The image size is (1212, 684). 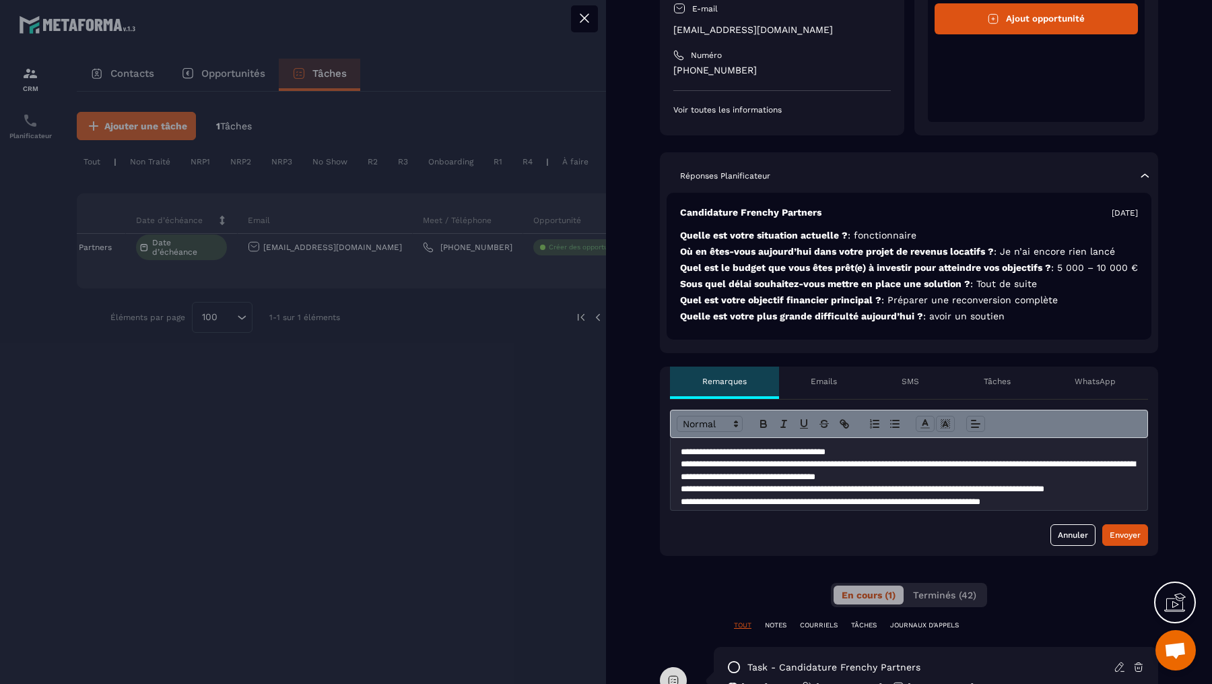 What do you see at coordinates (909, 251) in the screenshot?
I see `p: Où en êtes-vous aujourd’hui dans votre projet de revenus locatifs ?` at bounding box center [909, 251].